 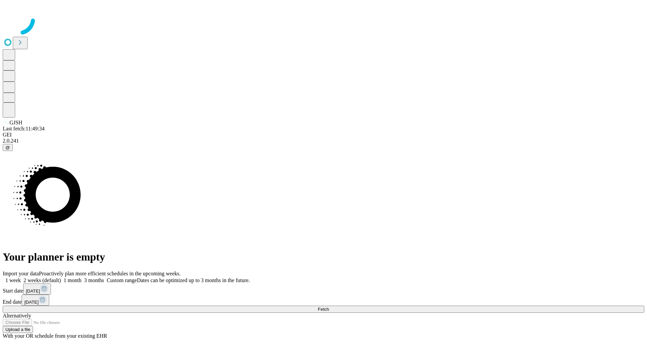 I want to click on span: Fetch, so click(x=323, y=309).